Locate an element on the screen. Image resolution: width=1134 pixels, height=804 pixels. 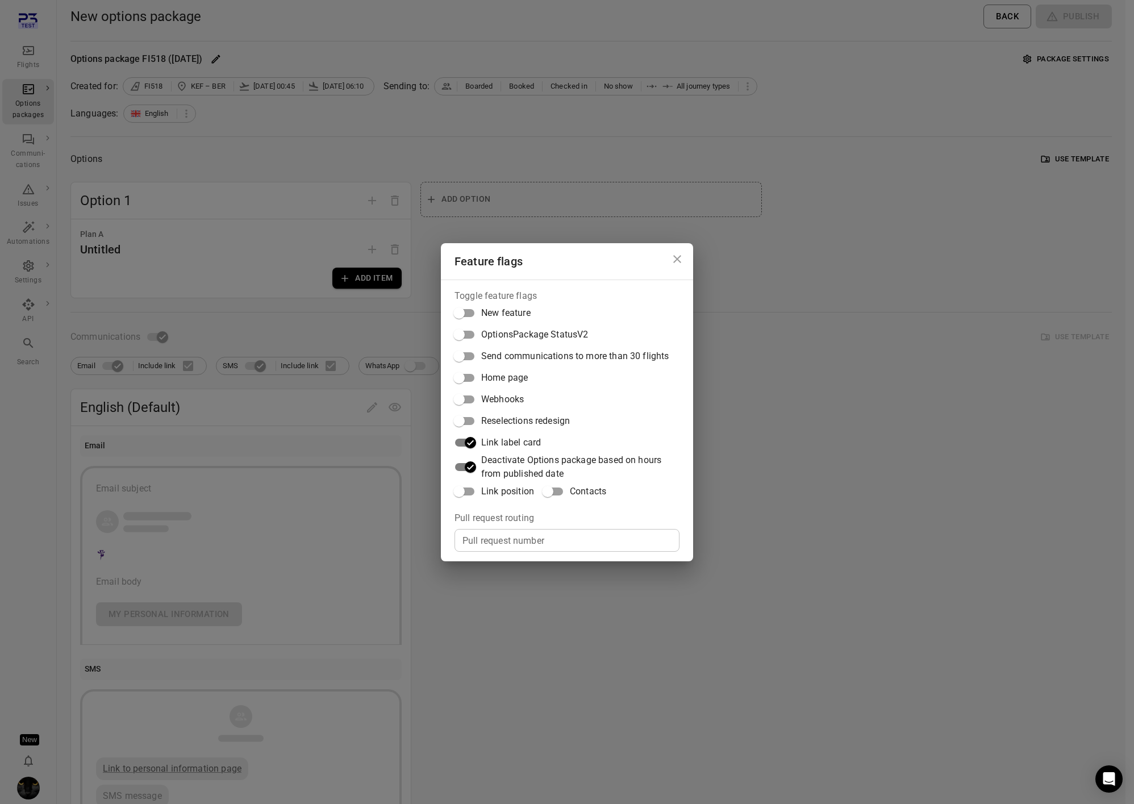
span: Link position is located at coordinates (507, 491).